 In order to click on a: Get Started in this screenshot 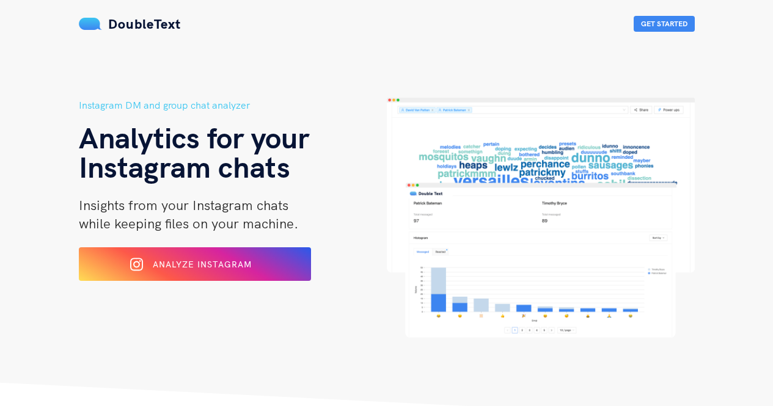, I will do `click(664, 24)`.